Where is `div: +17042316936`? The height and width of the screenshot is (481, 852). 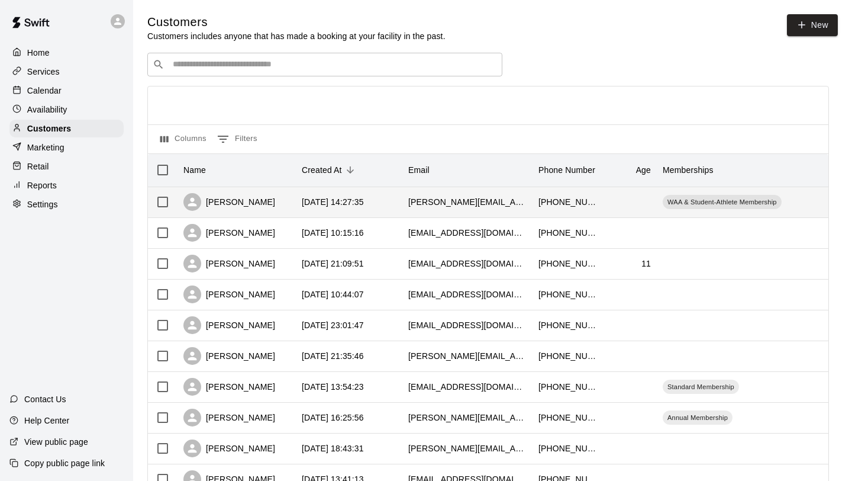
div: +17042316936 is located at coordinates (568, 448).